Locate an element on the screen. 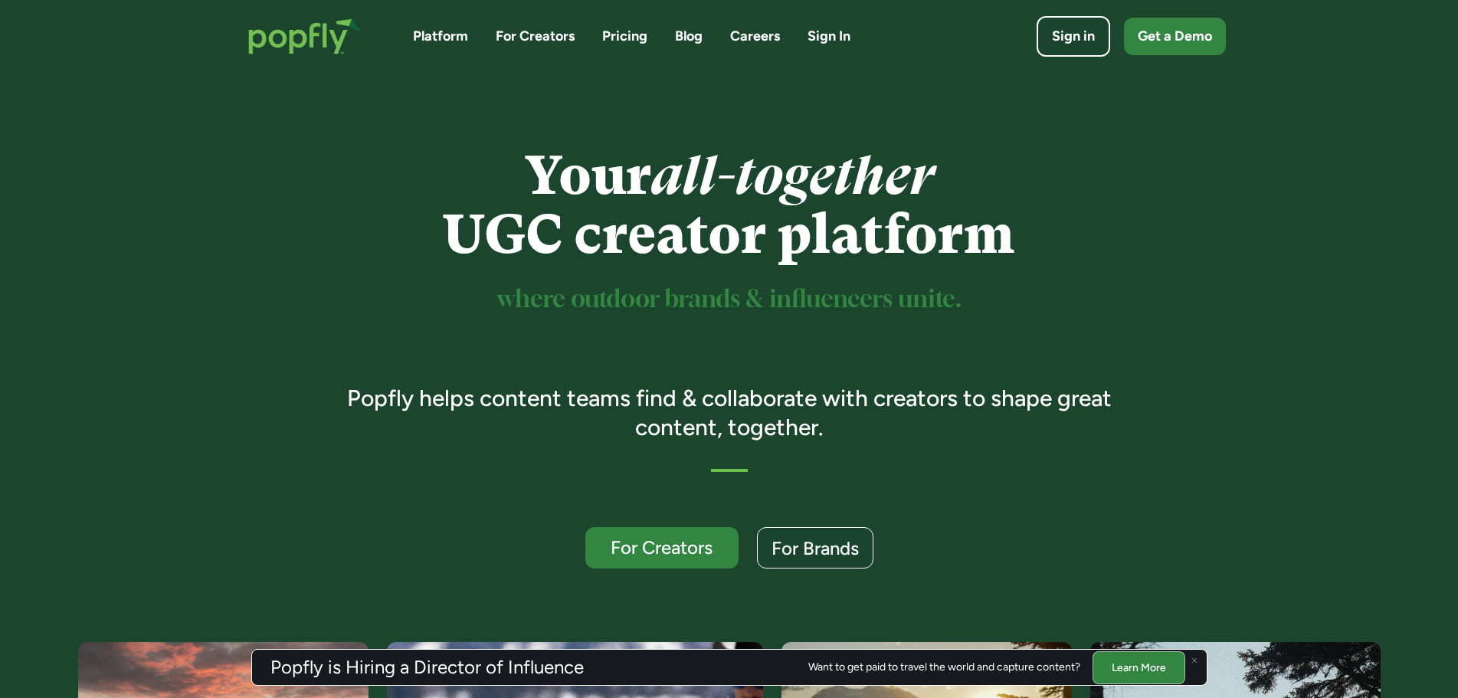  a: Platform is located at coordinates (441, 36).